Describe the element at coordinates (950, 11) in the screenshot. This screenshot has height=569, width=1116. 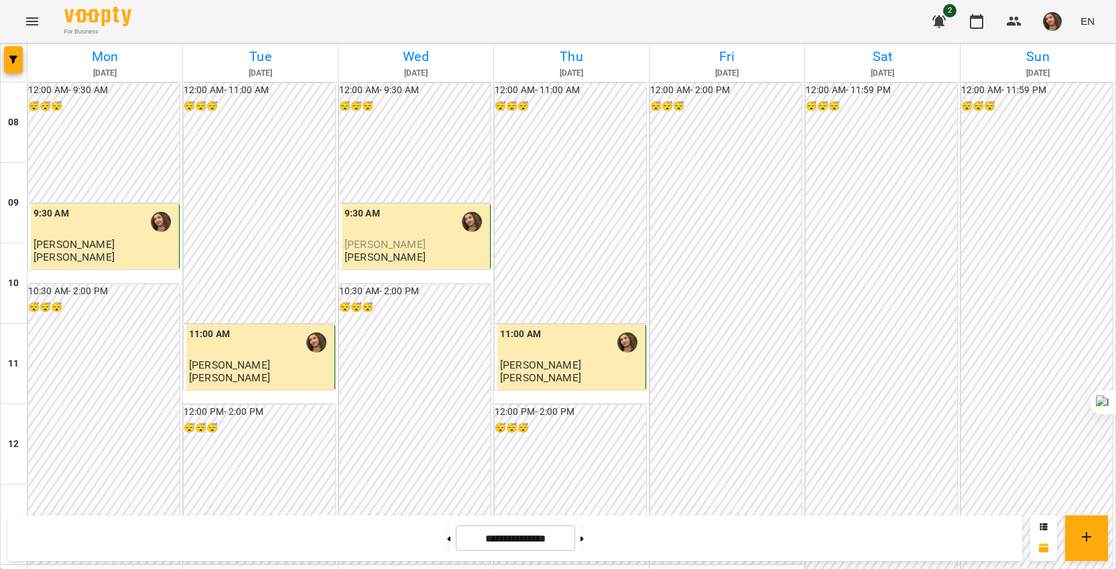
I see `span: 2` at that location.